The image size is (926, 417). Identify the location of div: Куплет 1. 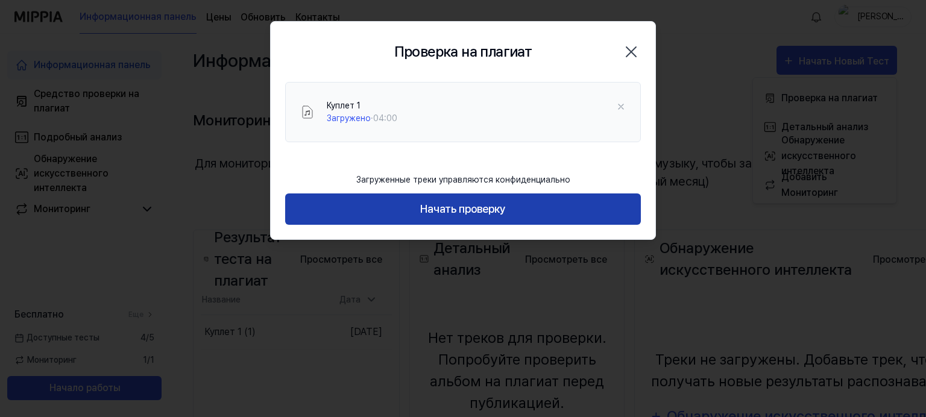
(362, 105).